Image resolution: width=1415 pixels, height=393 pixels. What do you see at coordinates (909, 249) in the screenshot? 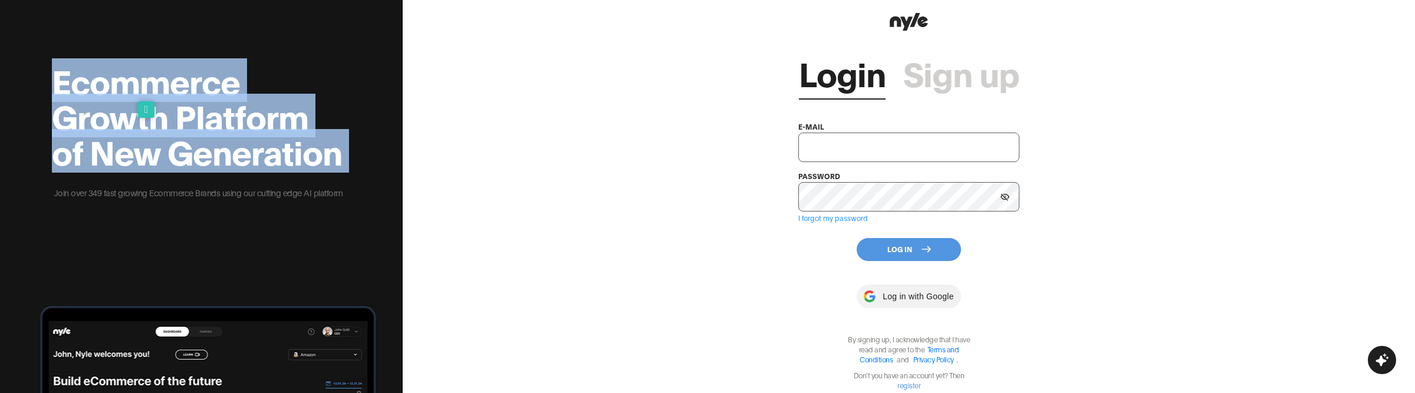
I see `button: Log In` at bounding box center [909, 249].